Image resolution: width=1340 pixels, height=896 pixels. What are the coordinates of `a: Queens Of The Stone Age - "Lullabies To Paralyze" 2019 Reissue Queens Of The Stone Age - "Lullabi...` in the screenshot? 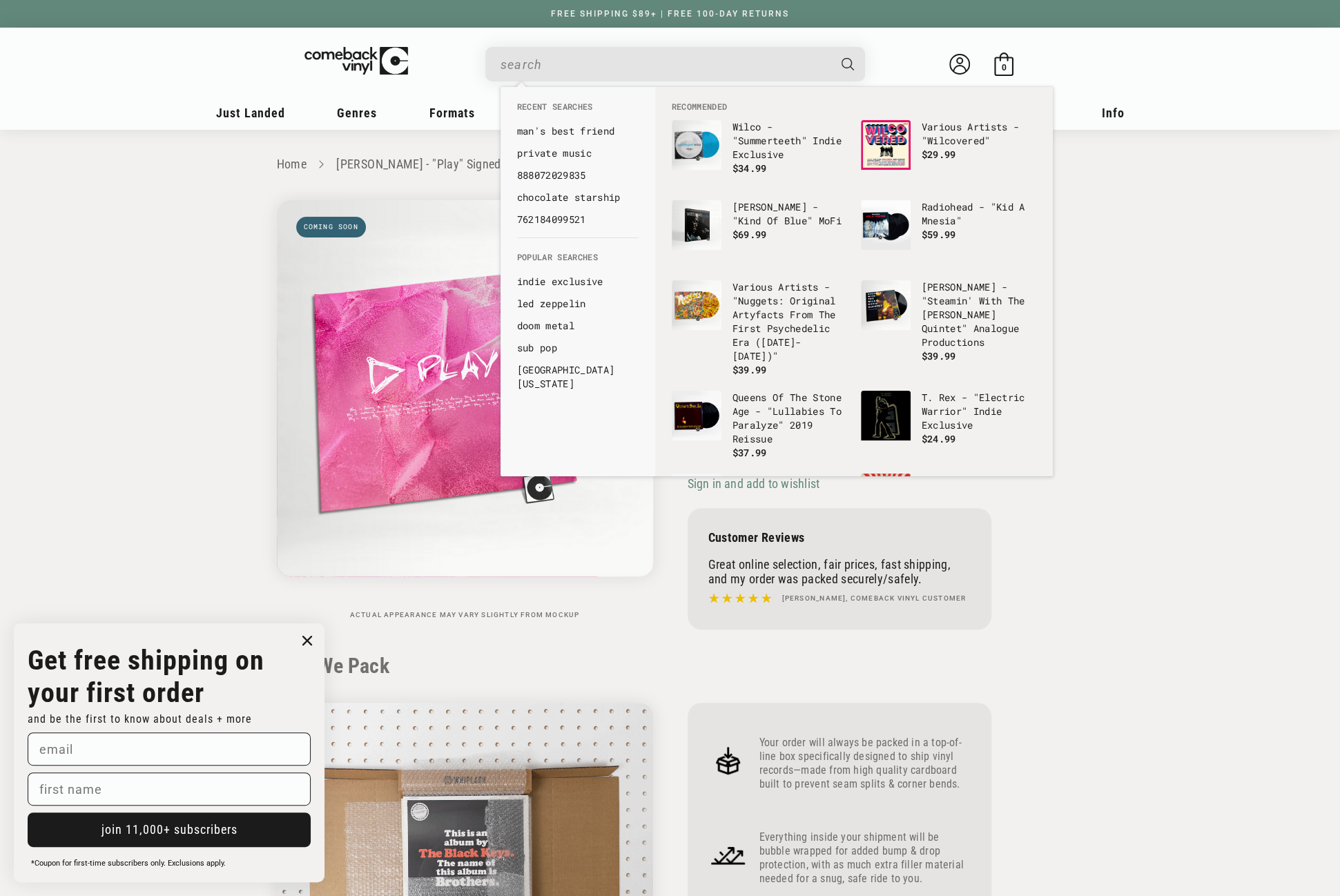 It's located at (759, 425).